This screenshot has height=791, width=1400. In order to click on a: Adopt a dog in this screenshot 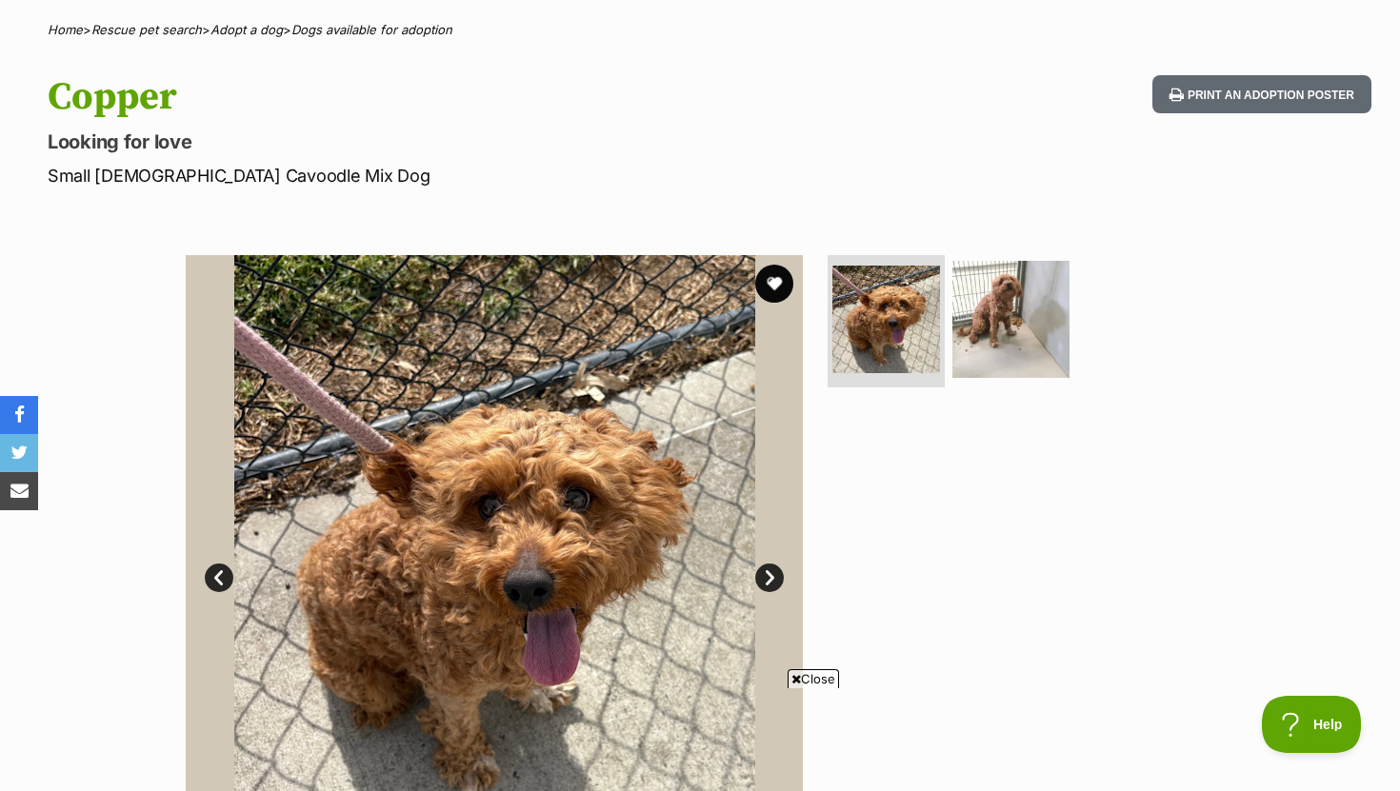, I will do `click(247, 30)`.